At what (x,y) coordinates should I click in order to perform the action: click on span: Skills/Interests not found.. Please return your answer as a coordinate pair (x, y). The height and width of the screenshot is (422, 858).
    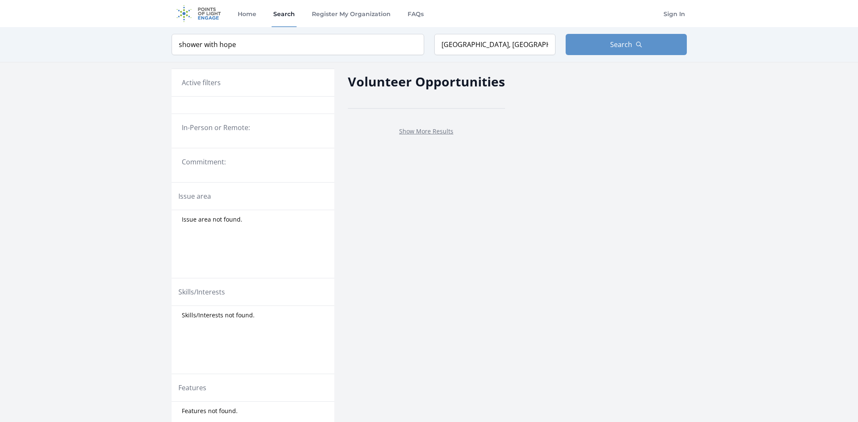
    Looking at the image, I should click on (218, 315).